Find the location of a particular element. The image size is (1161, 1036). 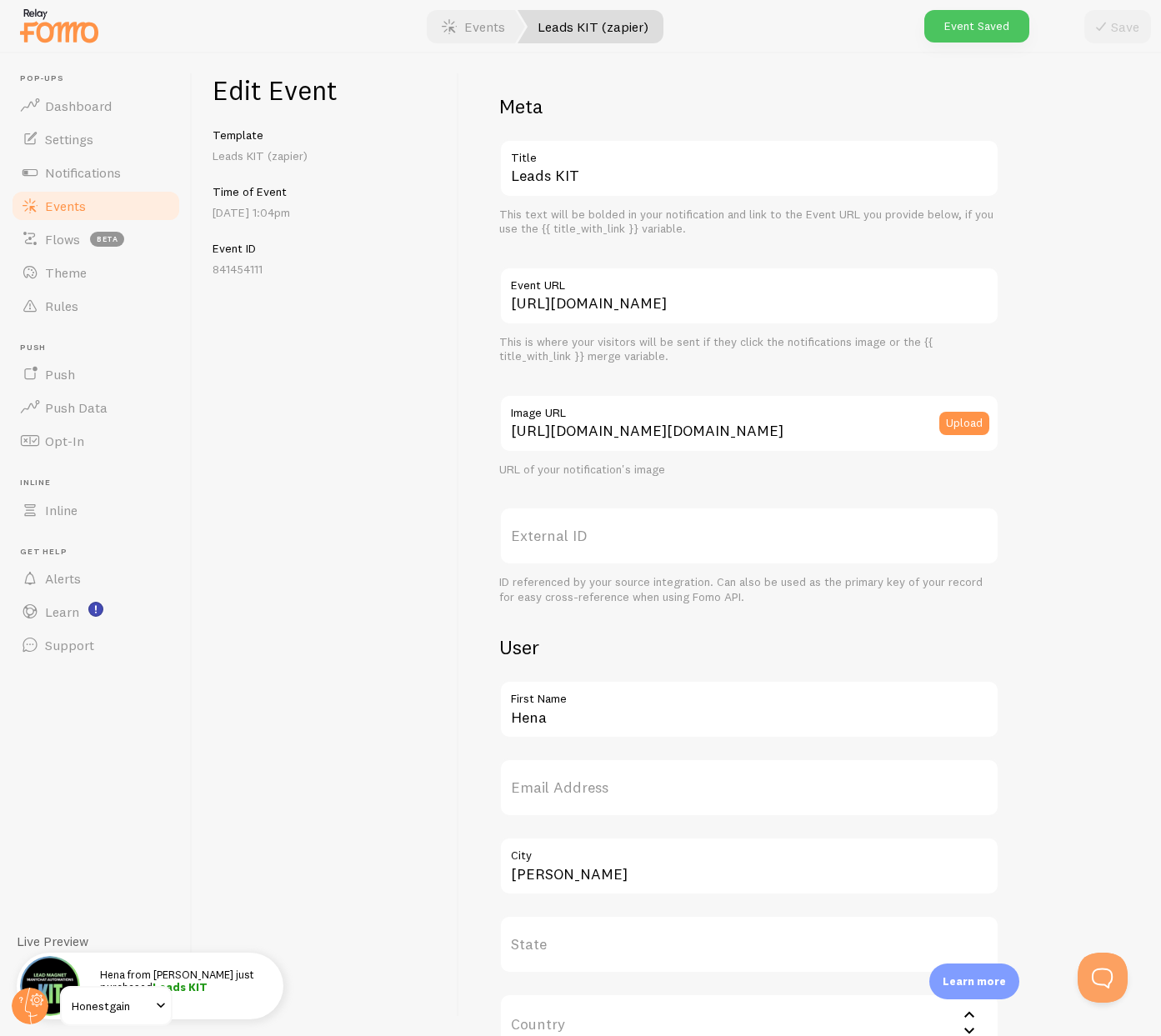

span: Push Data is located at coordinates (76, 407).